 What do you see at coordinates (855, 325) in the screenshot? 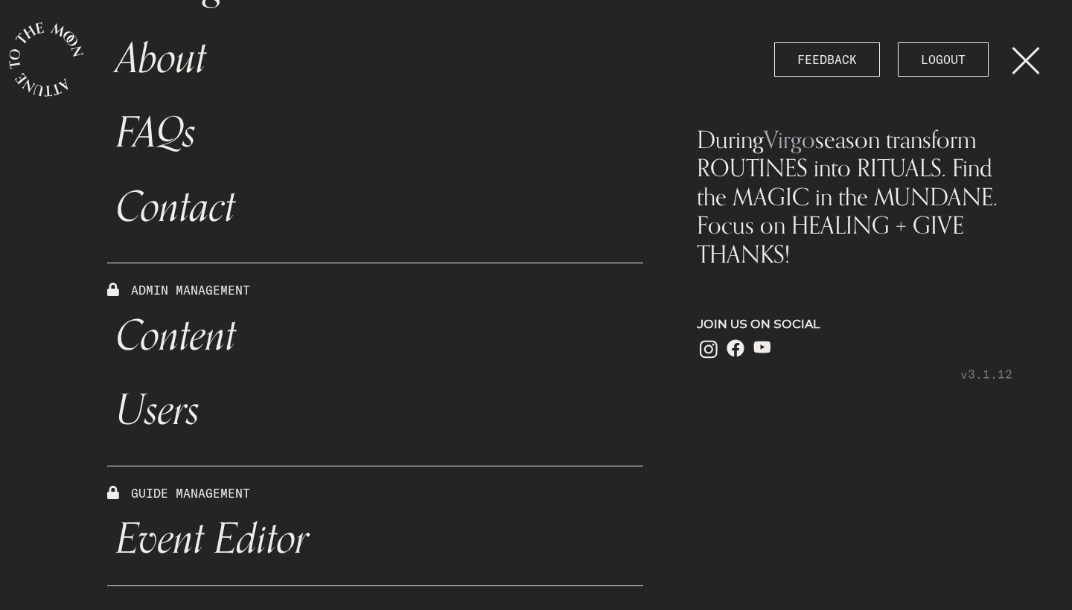
I see `p: JOIN US ON SOCIAL` at bounding box center [855, 325].